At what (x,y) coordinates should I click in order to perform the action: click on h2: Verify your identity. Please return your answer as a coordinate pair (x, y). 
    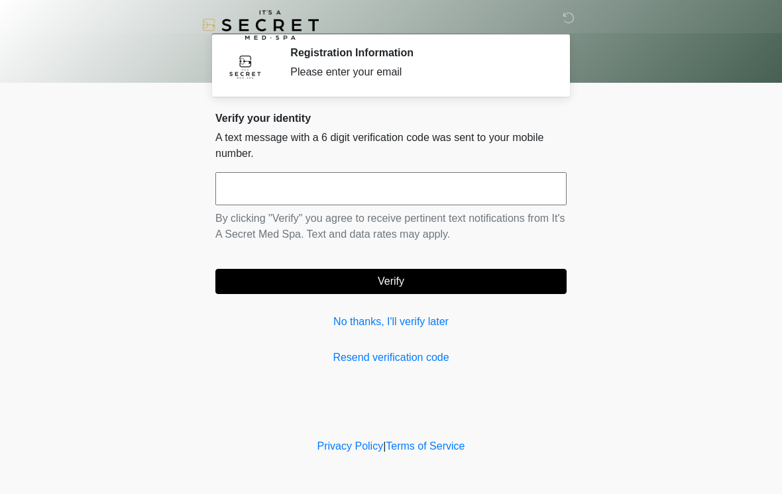
    Looking at the image, I should click on (391, 118).